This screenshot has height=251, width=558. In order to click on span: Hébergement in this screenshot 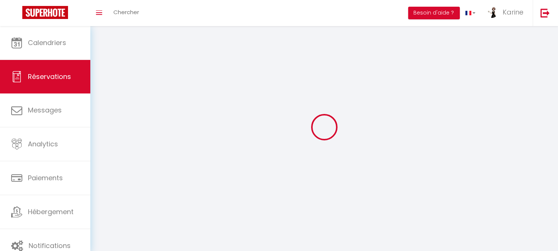, I will do `click(51, 211)`.